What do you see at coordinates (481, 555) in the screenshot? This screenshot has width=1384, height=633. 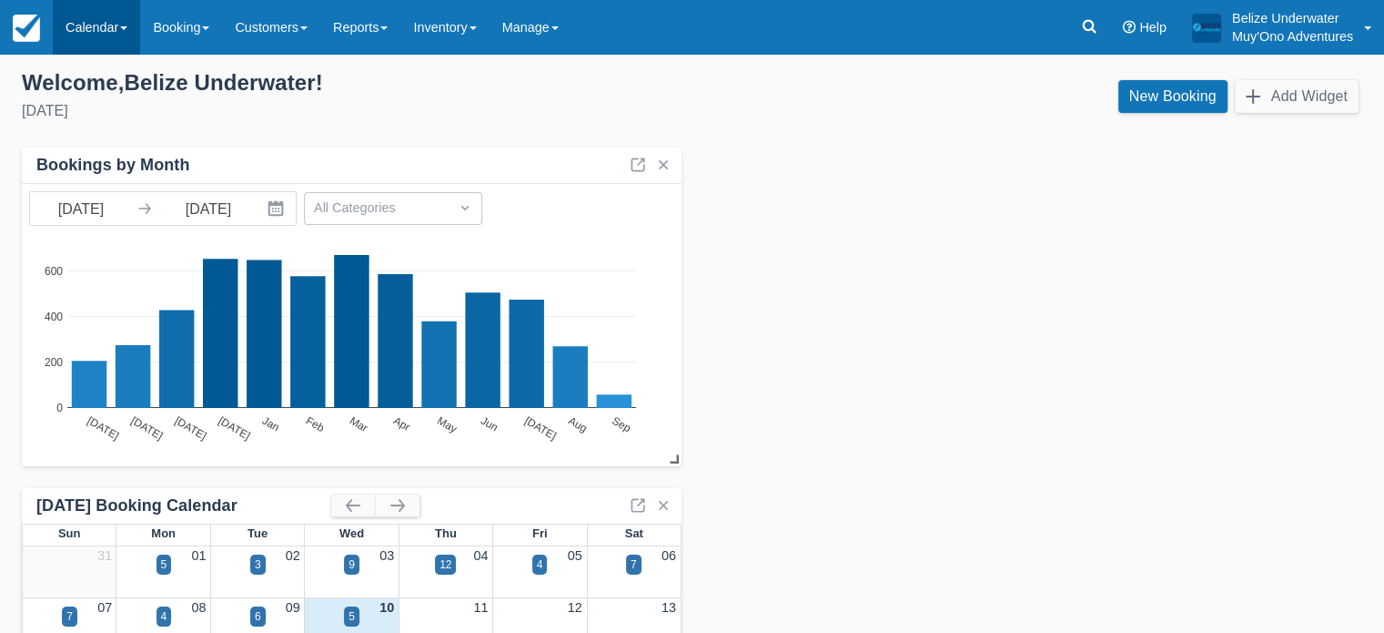 I see `a: 04` at bounding box center [481, 555].